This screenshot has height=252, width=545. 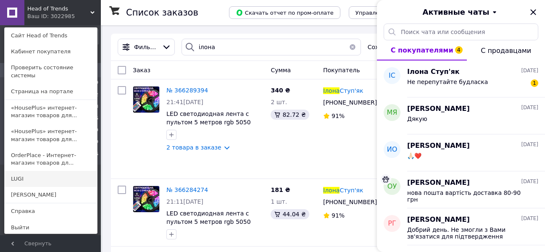 What do you see at coordinates (187, 190) in the screenshot?
I see `span: № 366284274` at bounding box center [187, 190].